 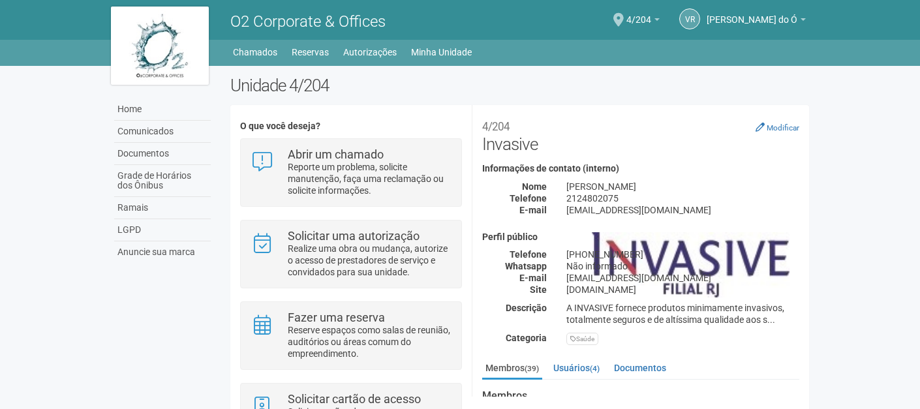 I want to click on a: Usuários(4), so click(x=576, y=368).